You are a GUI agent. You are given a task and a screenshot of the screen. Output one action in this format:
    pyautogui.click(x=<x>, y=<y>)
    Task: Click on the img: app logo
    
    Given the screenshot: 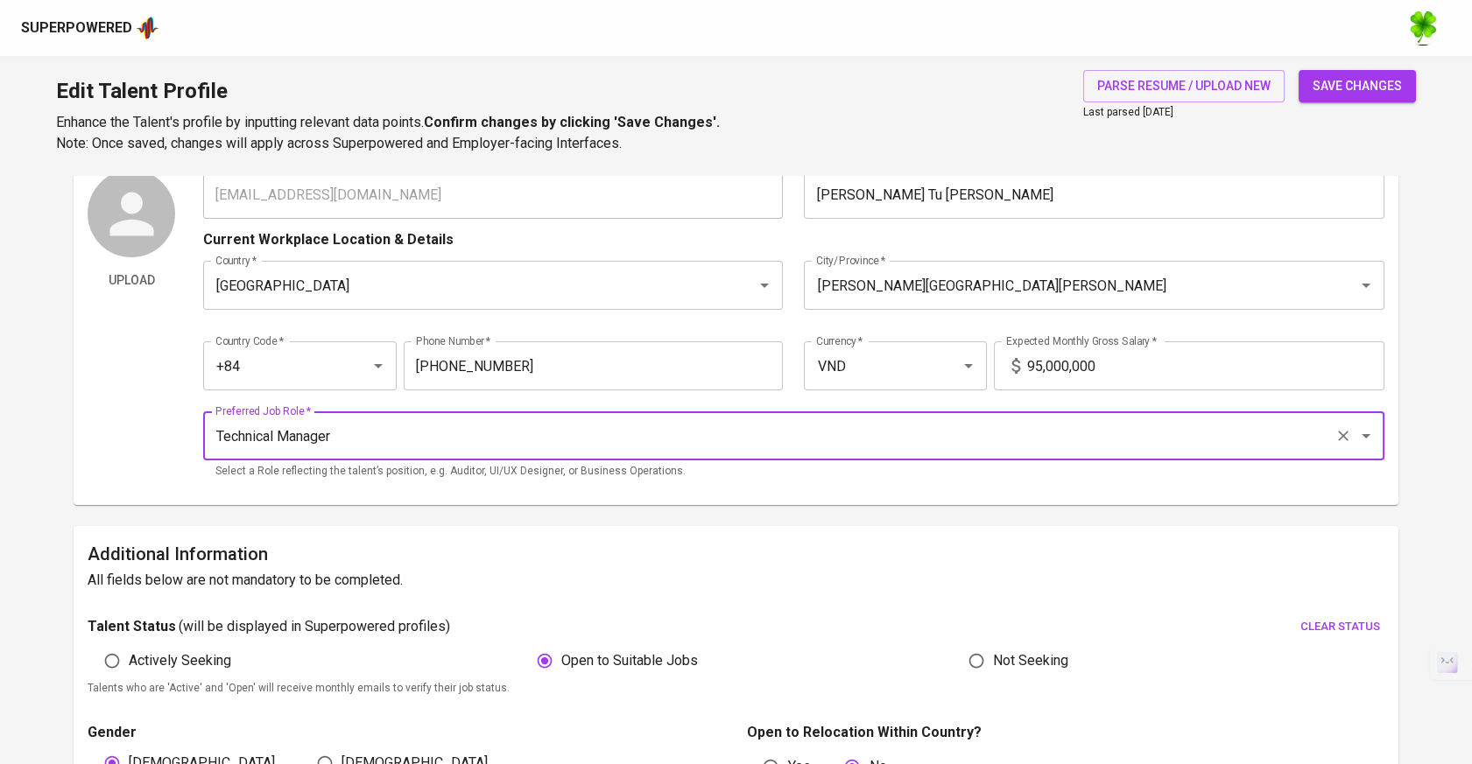 What is the action you would take?
    pyautogui.click(x=147, y=28)
    